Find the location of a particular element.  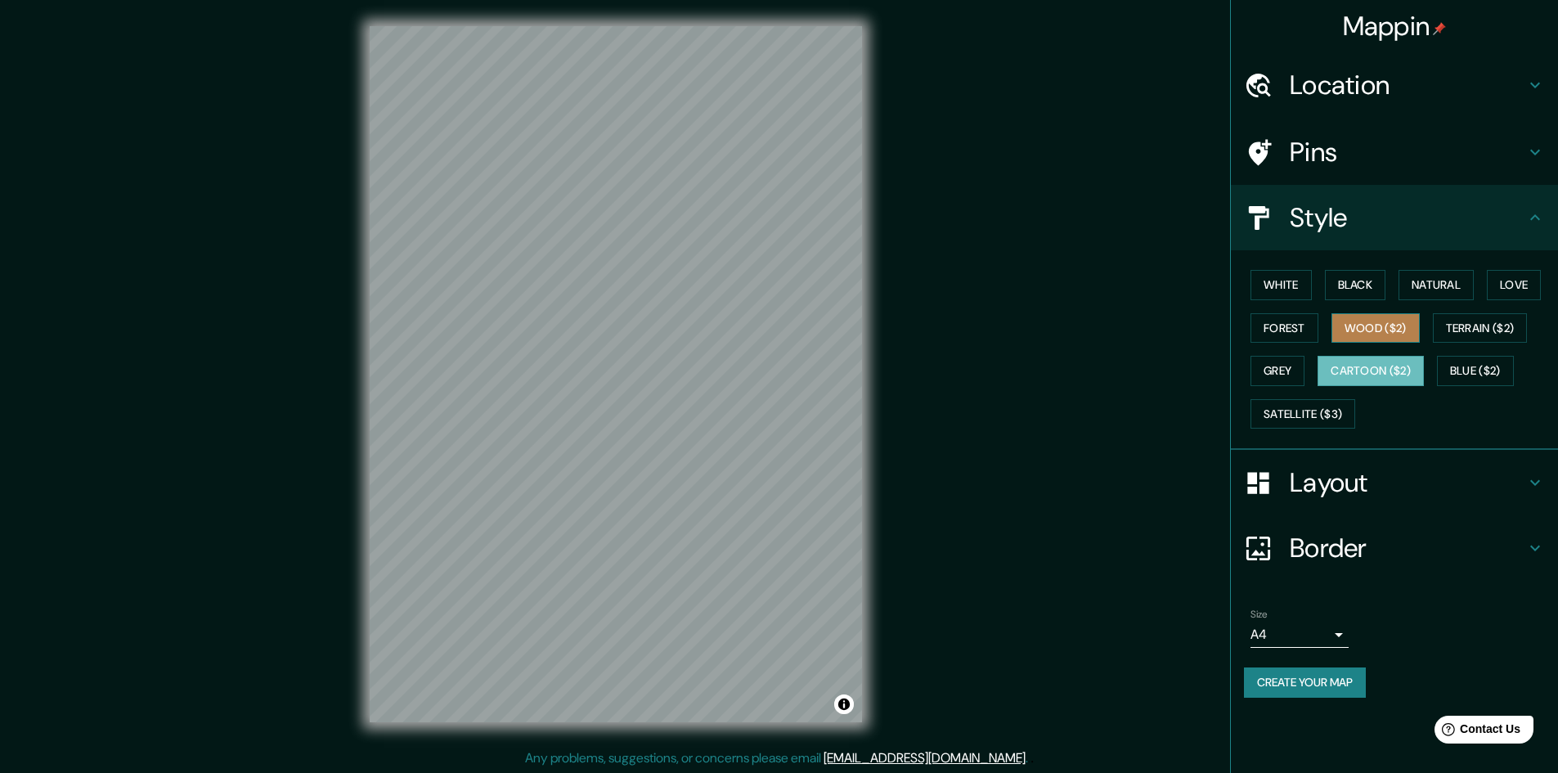

button: Satellite ($3) is located at coordinates (1303, 414).